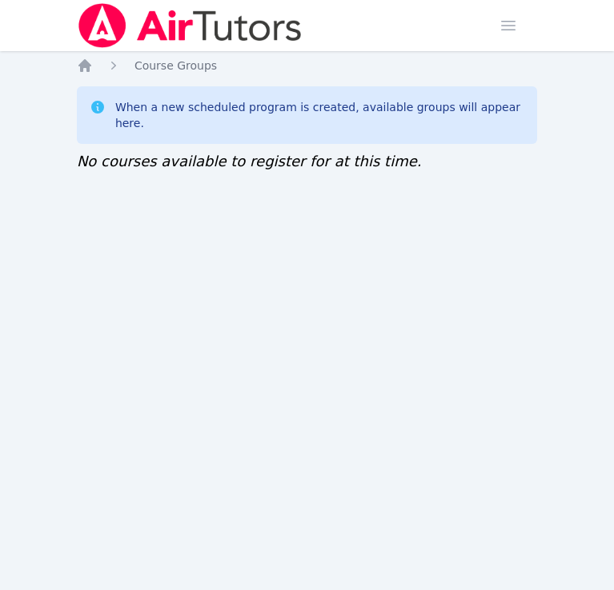  Describe the element at coordinates (249, 161) in the screenshot. I see `span: No courses available to register for at this time.` at that location.